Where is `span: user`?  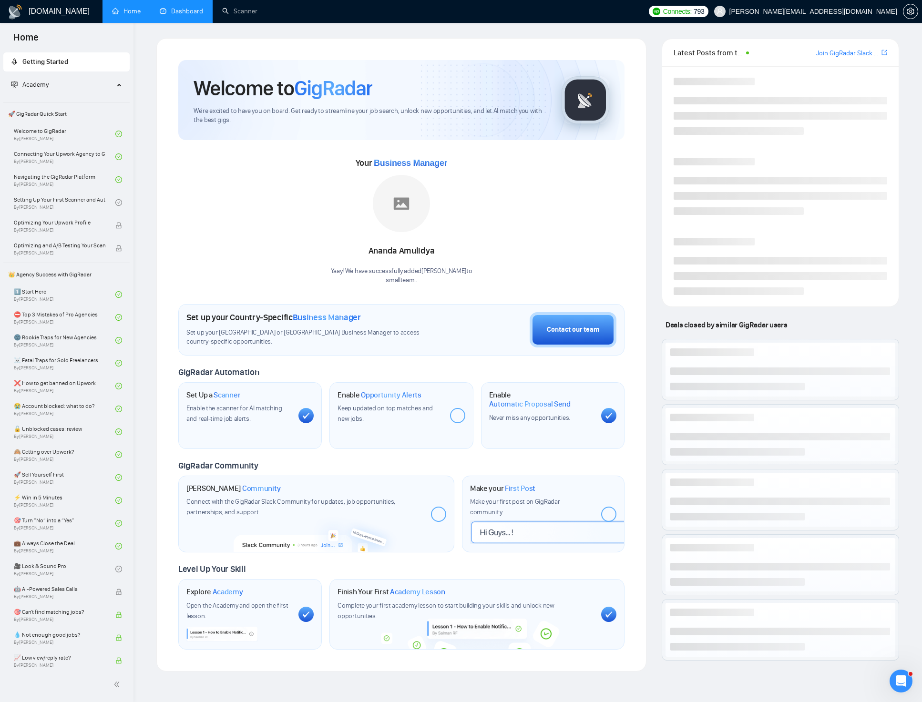
span: user is located at coordinates (720, 11).